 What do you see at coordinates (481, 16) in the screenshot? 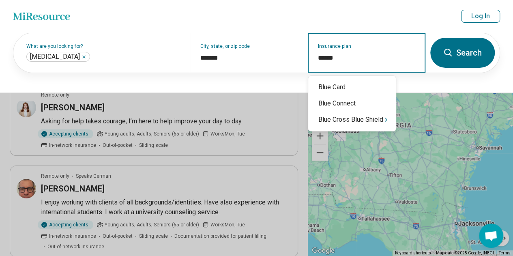
I see `button: Log In` at bounding box center [481, 16].